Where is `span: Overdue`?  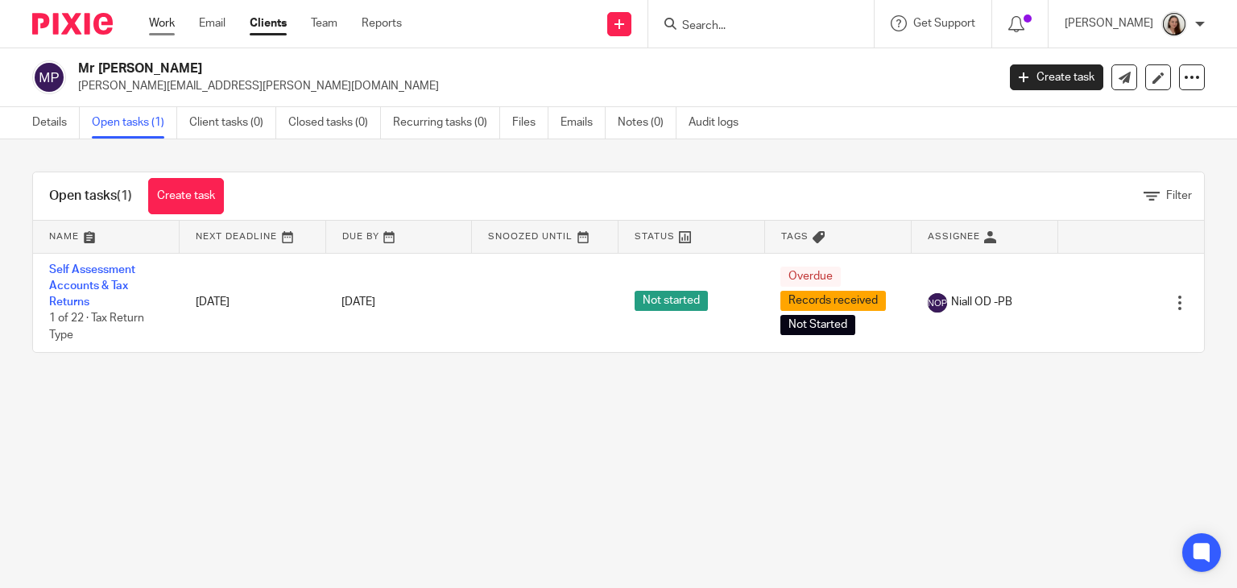
span: Overdue is located at coordinates (810, 276).